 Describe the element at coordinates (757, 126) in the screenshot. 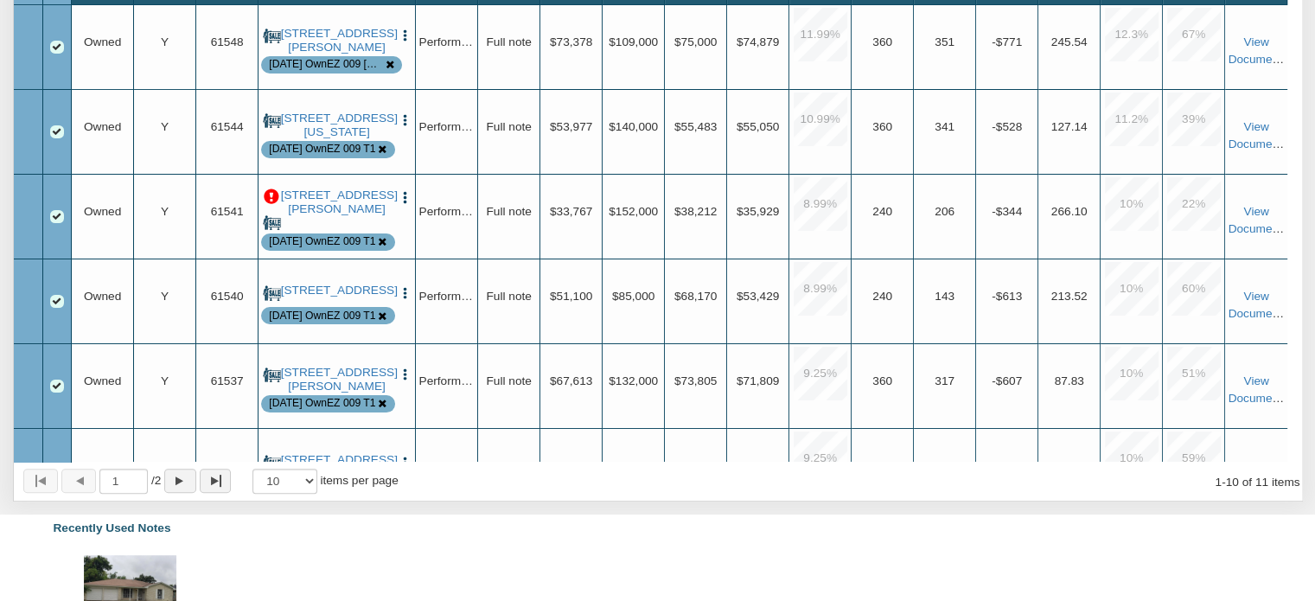

I see `span: $55,050` at that location.